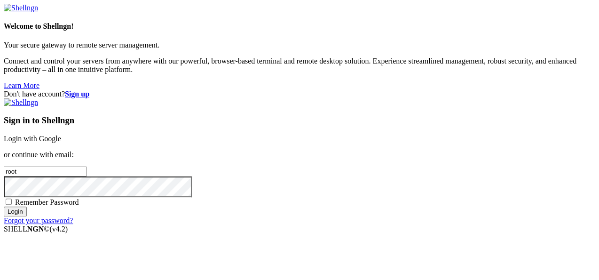  What do you see at coordinates (299, 65) in the screenshot?
I see `p: Connect and control your servers from anywhere with our powerful, browser-based terminal and remo...` at bounding box center [299, 65].